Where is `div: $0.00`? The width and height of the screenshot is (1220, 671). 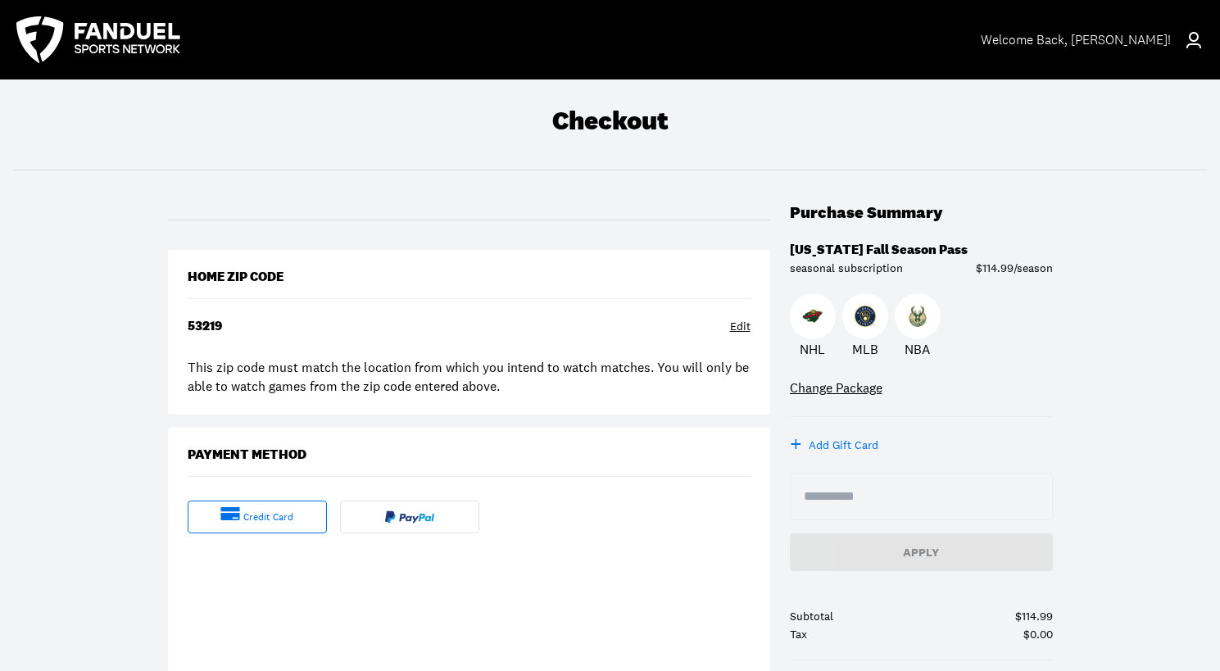
div: $0.00 is located at coordinates (1038, 634).